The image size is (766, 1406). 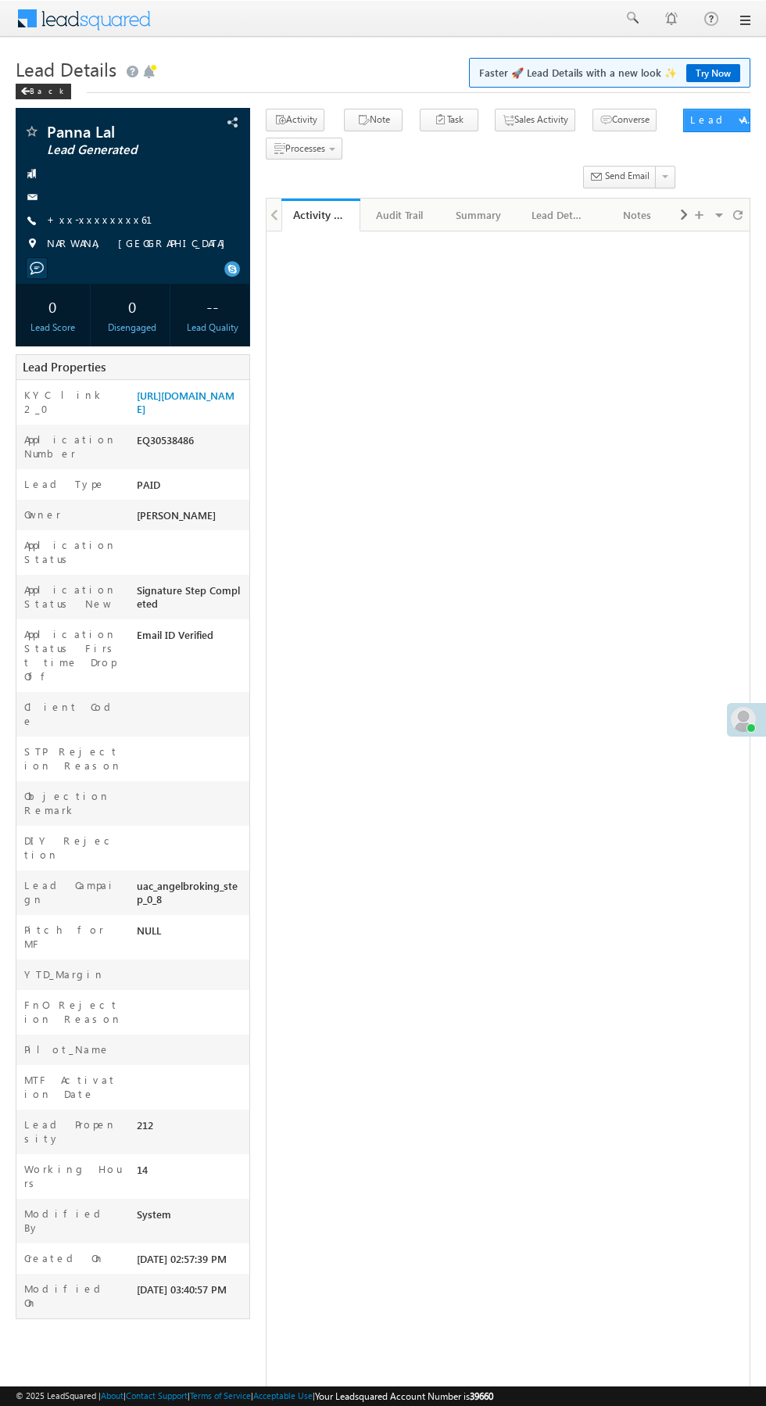 I want to click on label: Objection Remark, so click(x=73, y=803).